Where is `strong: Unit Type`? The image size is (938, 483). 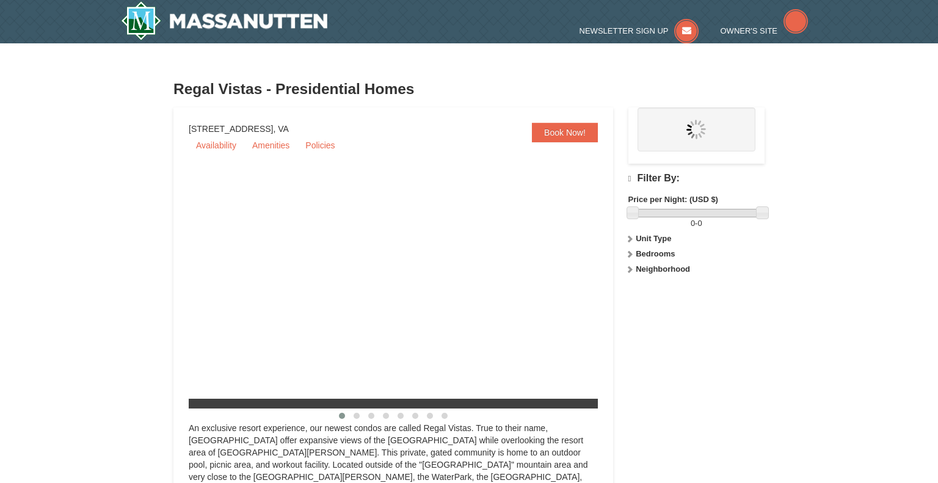
strong: Unit Type is located at coordinates (653, 238).